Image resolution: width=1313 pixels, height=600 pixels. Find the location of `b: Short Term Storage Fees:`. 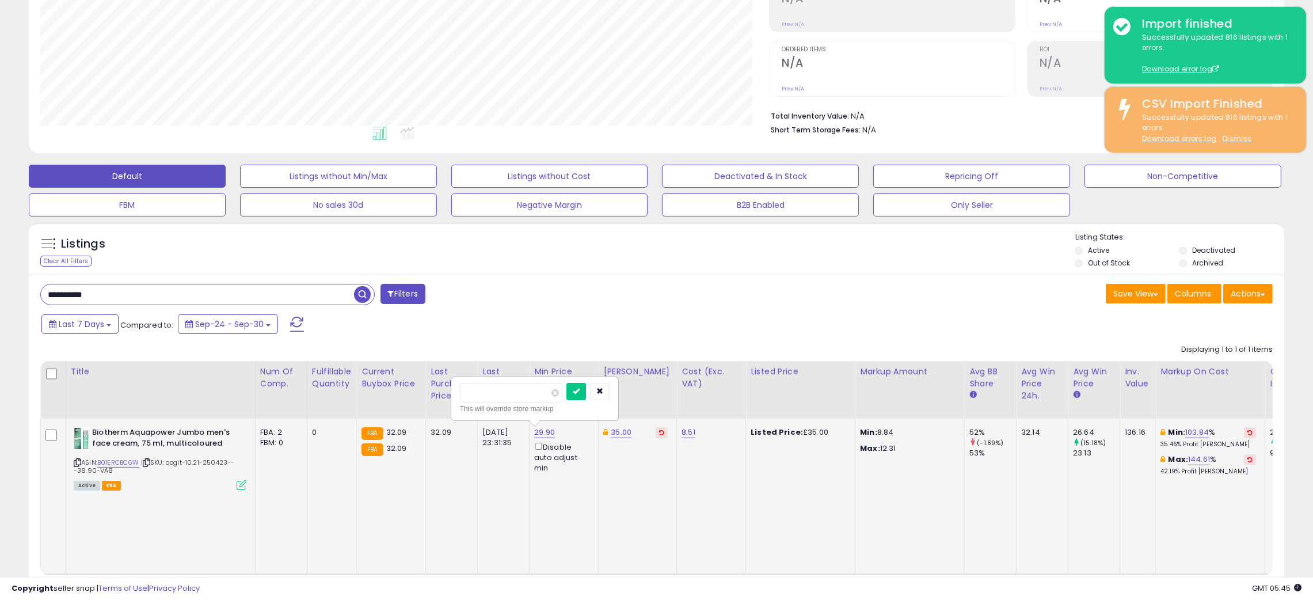

b: Short Term Storage Fees: is located at coordinates (816, 129).